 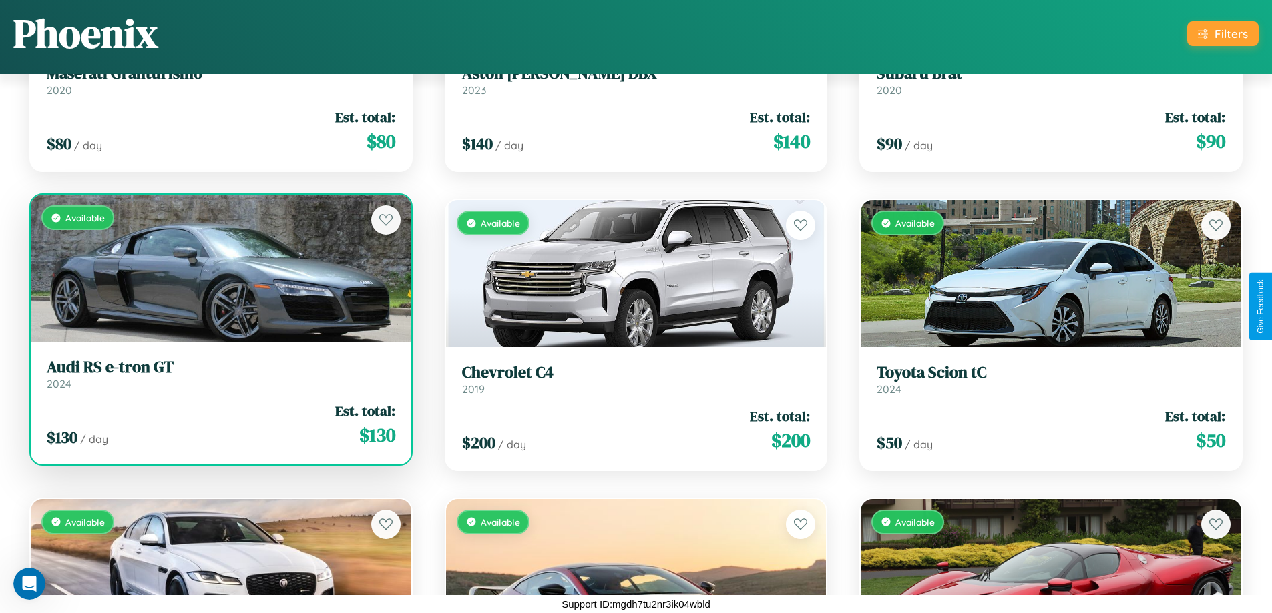 What do you see at coordinates (1260, 306) in the screenshot?
I see `div: Give Feedback` at bounding box center [1260, 306].